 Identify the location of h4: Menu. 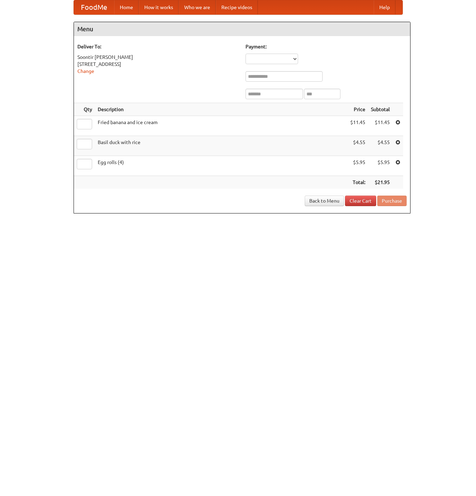
(242, 29).